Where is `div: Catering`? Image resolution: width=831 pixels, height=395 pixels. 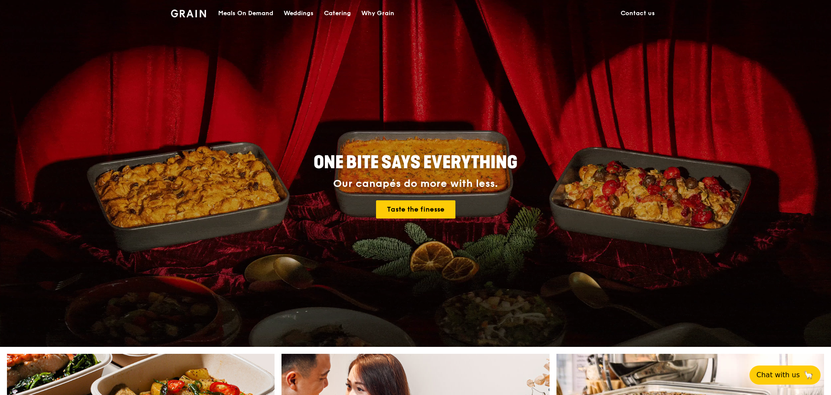
div: Catering is located at coordinates (337, 13).